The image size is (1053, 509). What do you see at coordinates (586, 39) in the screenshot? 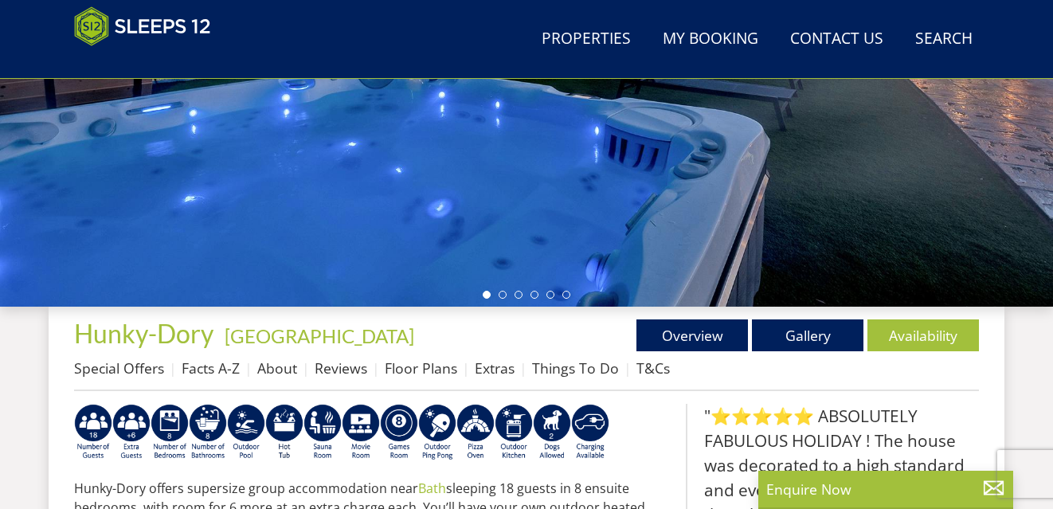
I see `a: Properties` at bounding box center [586, 39].